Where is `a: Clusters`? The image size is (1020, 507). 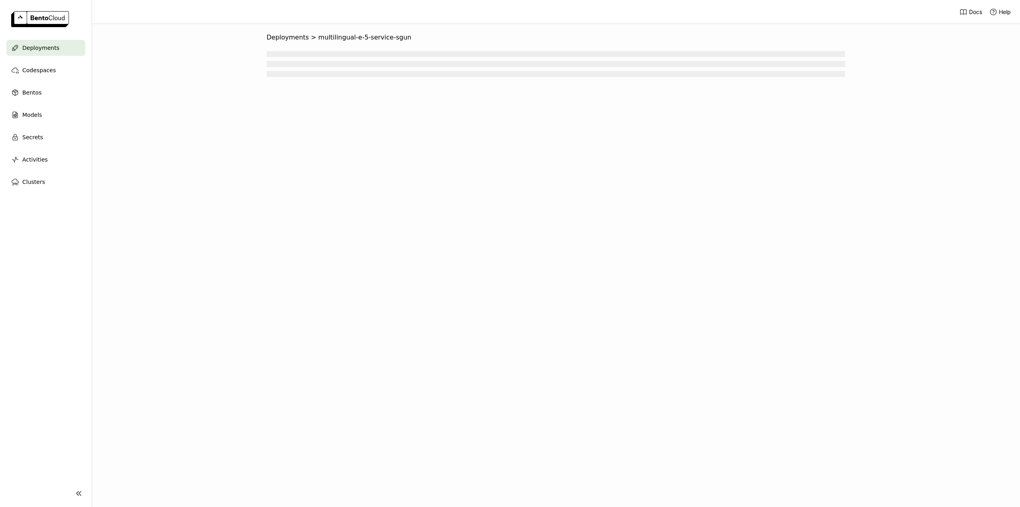 a: Clusters is located at coordinates (46, 182).